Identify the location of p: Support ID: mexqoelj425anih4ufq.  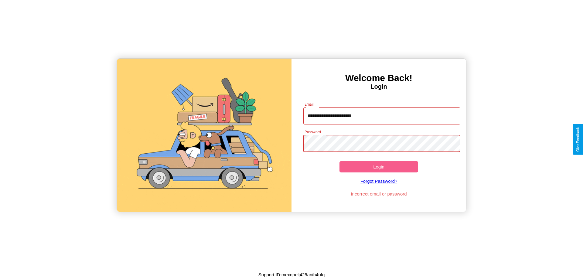
(291, 274).